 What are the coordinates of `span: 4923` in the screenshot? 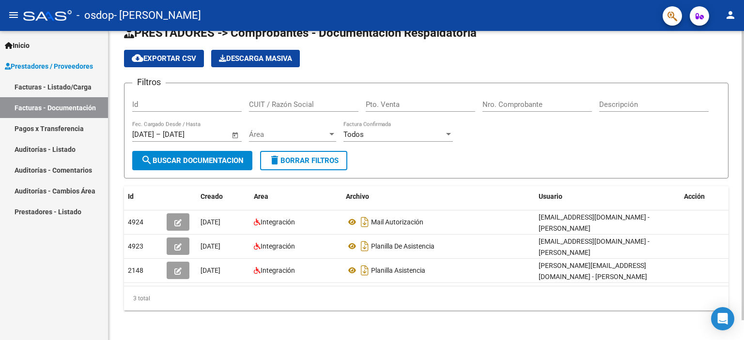 It's located at (136, 246).